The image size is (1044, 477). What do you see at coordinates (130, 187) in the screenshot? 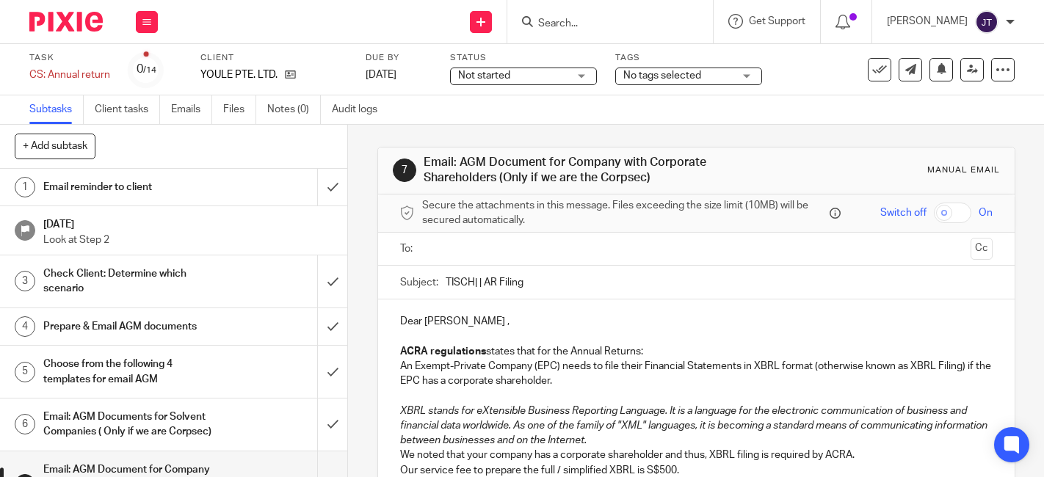
I see `h1: Email reminder to client` at bounding box center [130, 187].